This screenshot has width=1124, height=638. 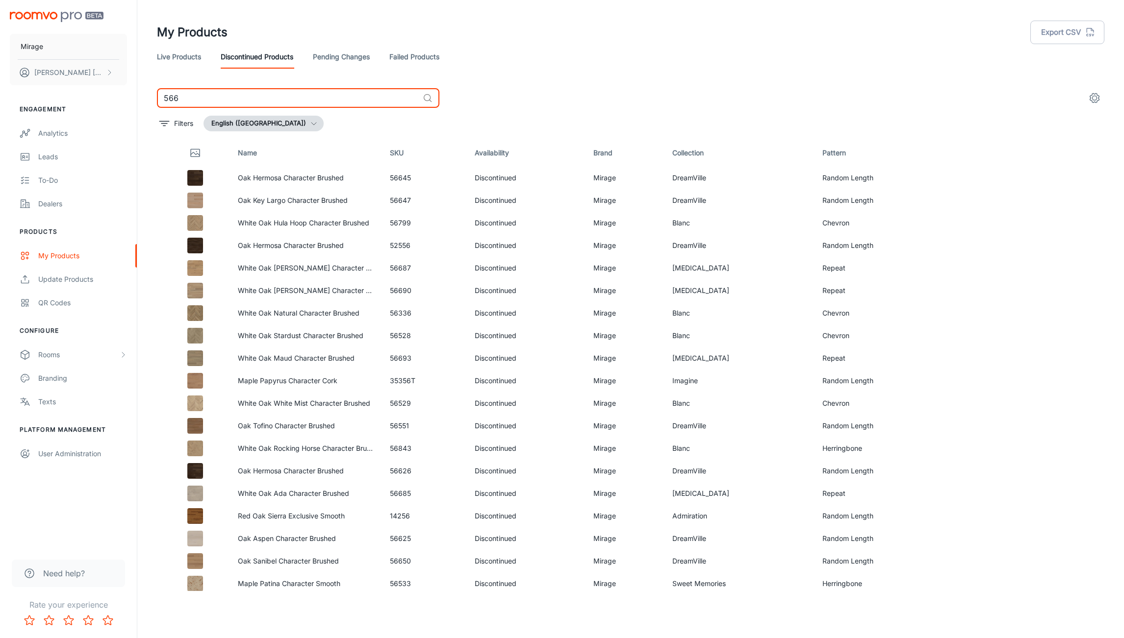 I want to click on td: 56551, so click(x=425, y=426).